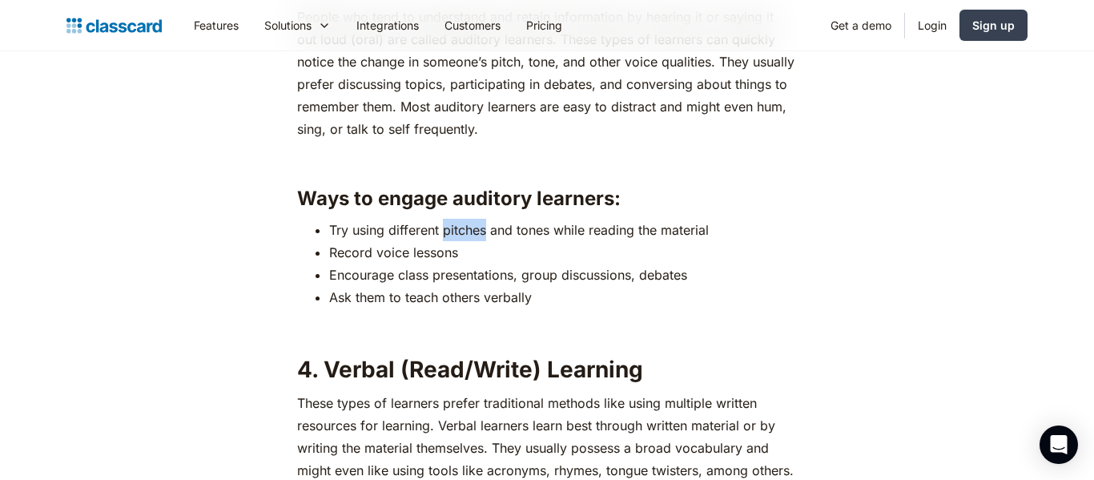 The image size is (1094, 480). Describe the element at coordinates (1059, 445) in the screenshot. I see `div: Open Intercom Messenger` at that location.